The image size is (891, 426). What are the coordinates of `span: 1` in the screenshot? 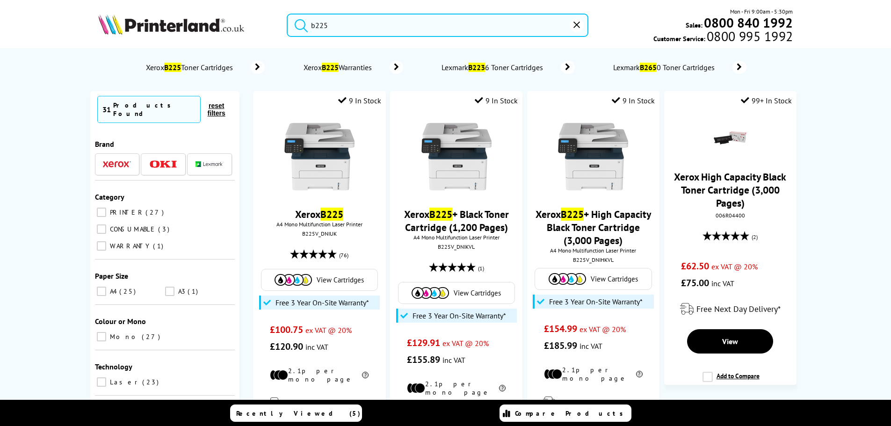 It's located at (194, 291).